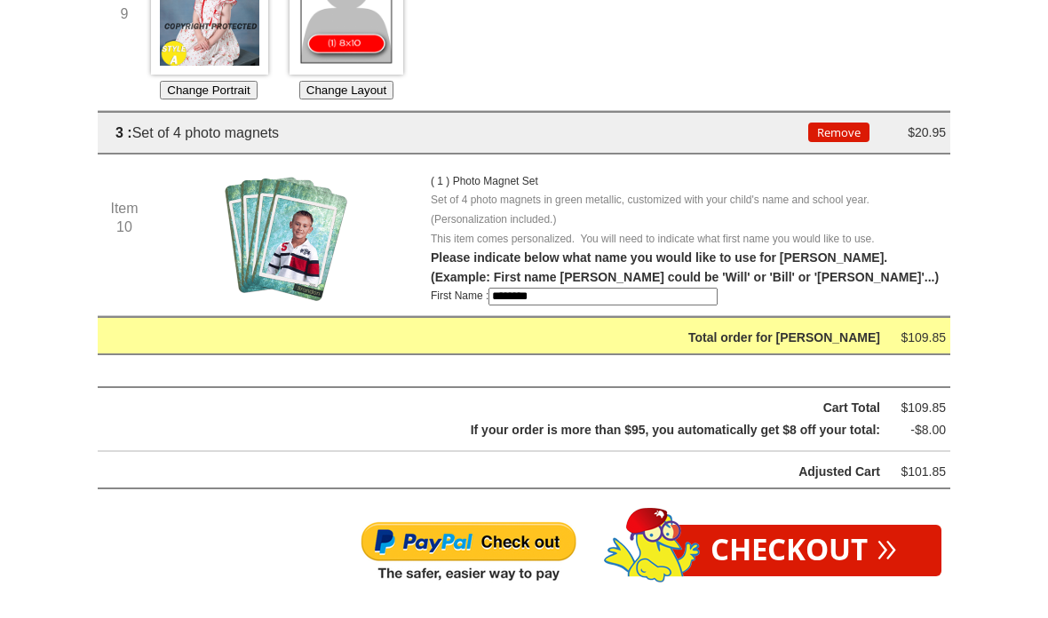 This screenshot has height=618, width=1048. Describe the element at coordinates (512, 430) in the screenshot. I see `div: If your order is more than $95, you automatically get $8 off your total:` at that location.